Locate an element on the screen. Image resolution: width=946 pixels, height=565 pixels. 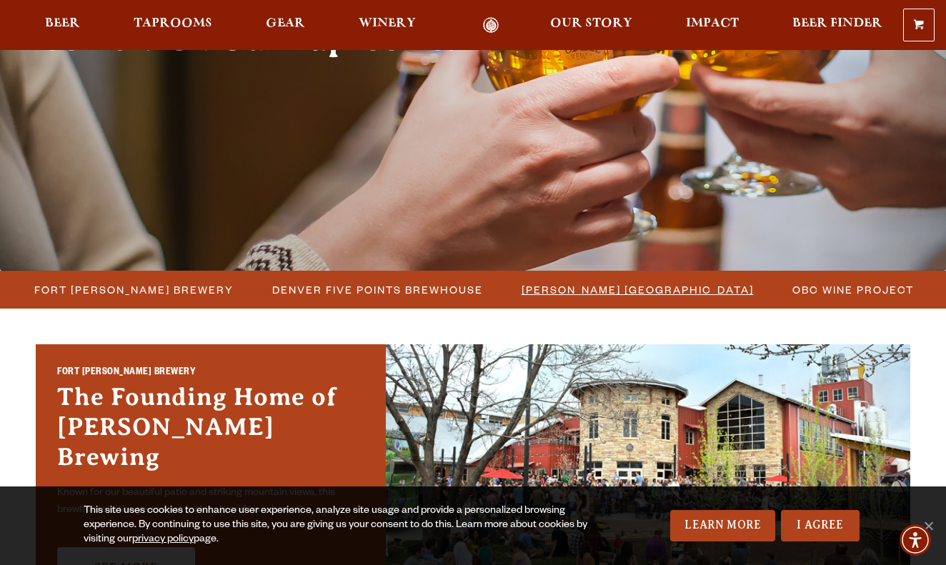
span: OBC Wine Project is located at coordinates (853, 289).